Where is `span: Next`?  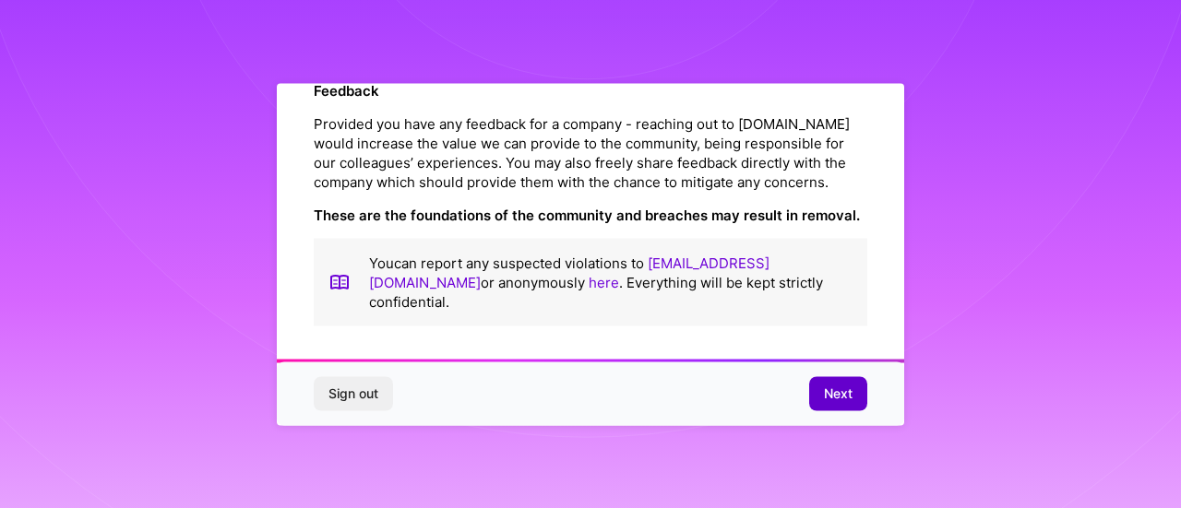 span: Next is located at coordinates (838, 394).